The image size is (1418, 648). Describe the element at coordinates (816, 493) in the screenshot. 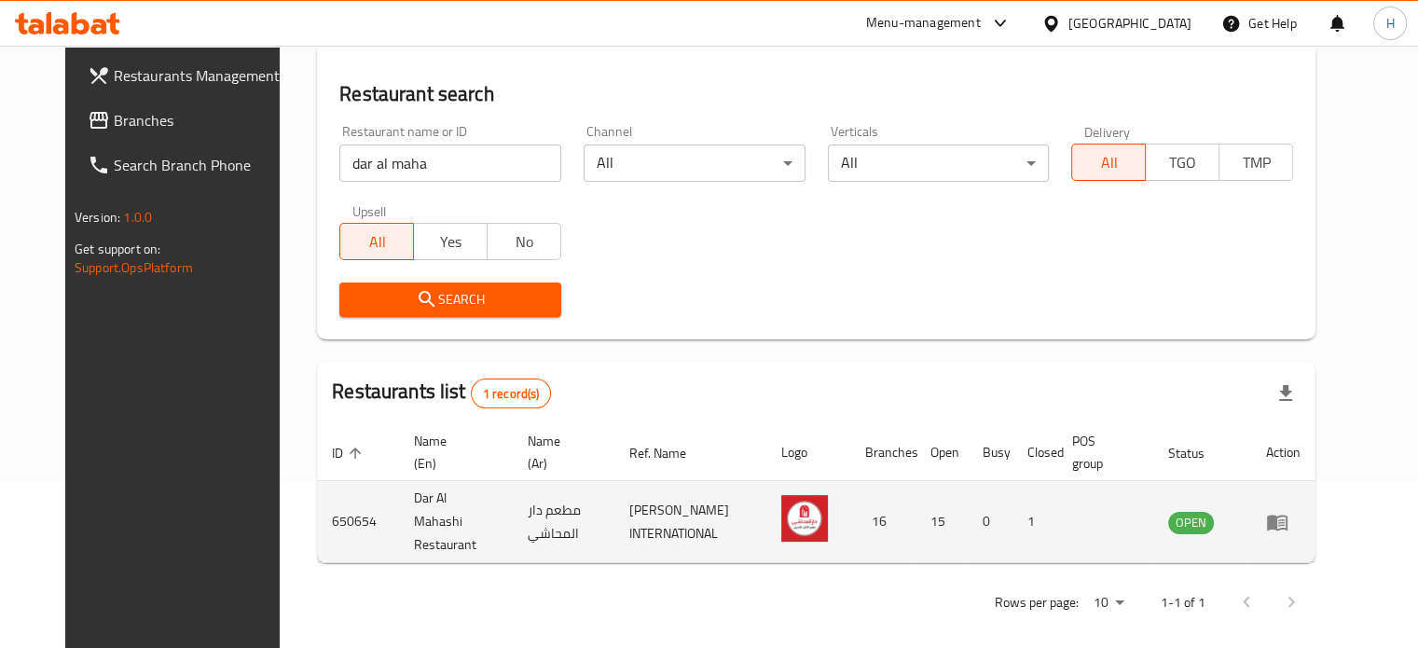

I see `table: enhanced table` at that location.